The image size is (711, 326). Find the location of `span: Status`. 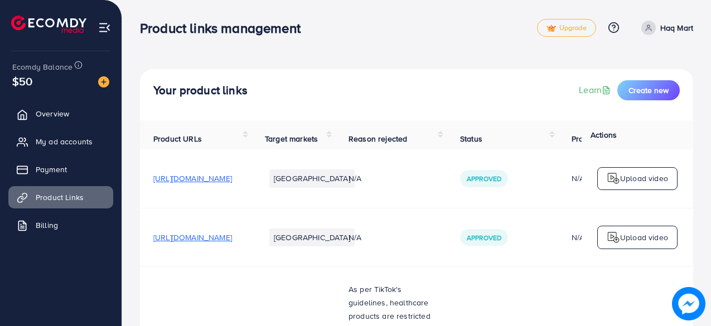

span: Status is located at coordinates (471, 139).